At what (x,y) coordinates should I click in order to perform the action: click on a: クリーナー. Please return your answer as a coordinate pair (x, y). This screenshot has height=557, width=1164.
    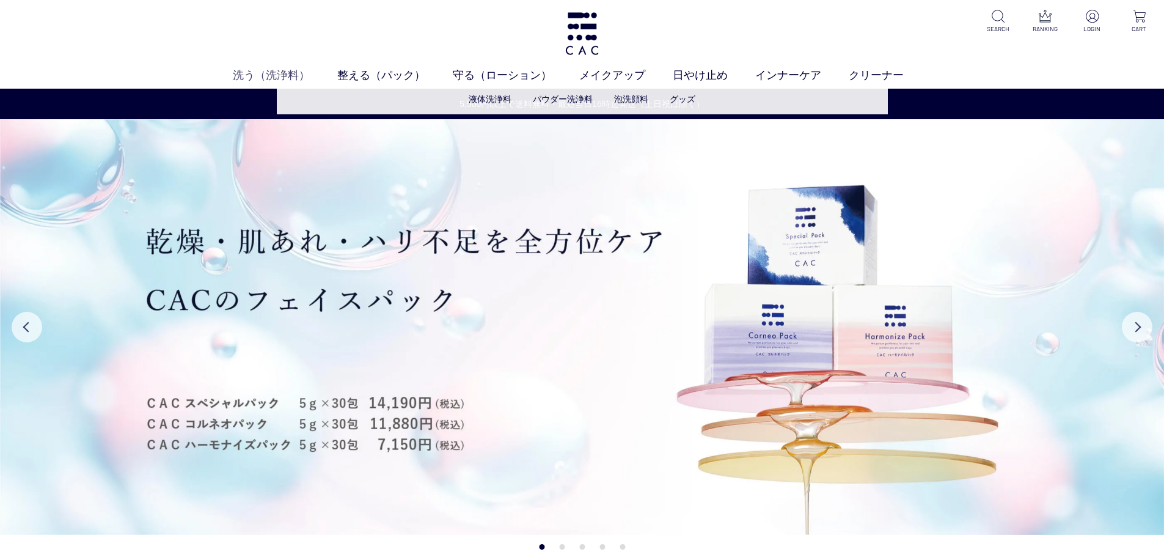
    Looking at the image, I should click on (890, 75).